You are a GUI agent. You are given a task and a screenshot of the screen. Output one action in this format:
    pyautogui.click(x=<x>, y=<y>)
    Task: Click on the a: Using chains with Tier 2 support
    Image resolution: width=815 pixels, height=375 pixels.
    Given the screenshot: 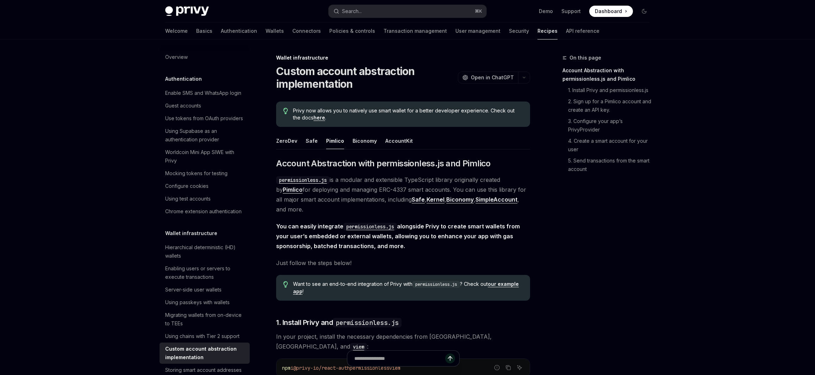 What is the action you would take?
    pyautogui.click(x=205, y=336)
    